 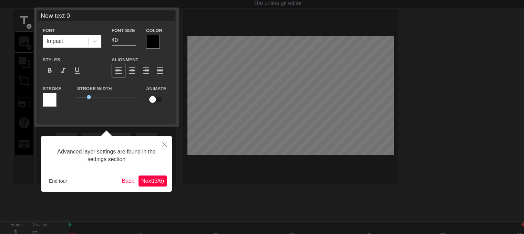 I want to click on button: Close, so click(x=164, y=144).